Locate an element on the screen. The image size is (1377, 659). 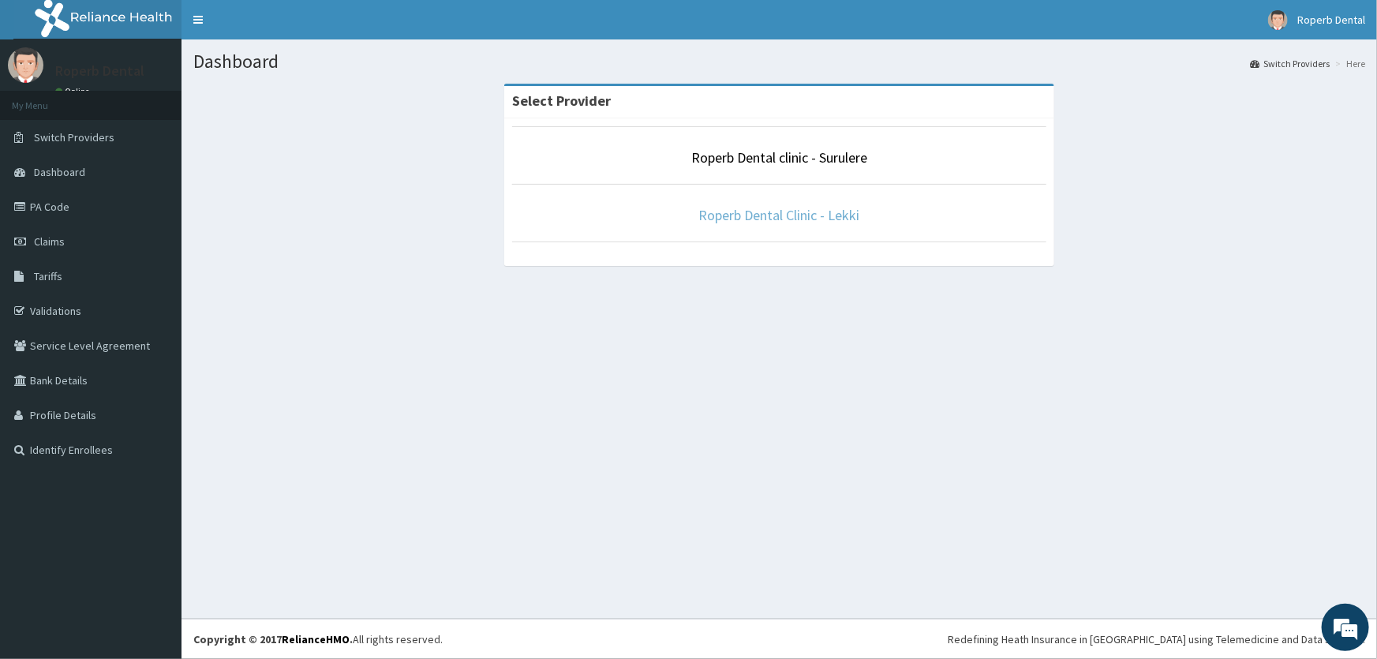
p: Roperb Dental is located at coordinates (99, 71).